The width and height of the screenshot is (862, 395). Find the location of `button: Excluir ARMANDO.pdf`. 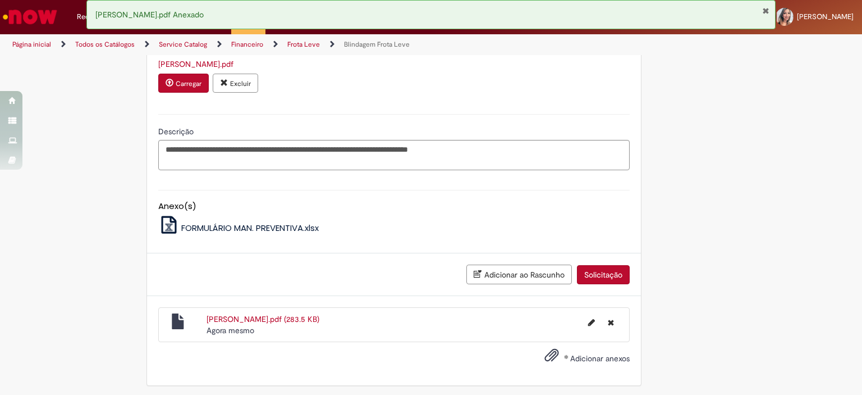

button: Excluir ARMANDO.pdf is located at coordinates (611, 322).